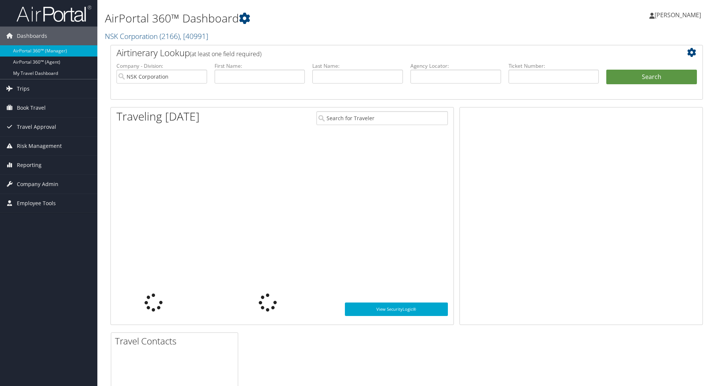 The width and height of the screenshot is (716, 386). What do you see at coordinates (162, 66) in the screenshot?
I see `label: Company - Division:` at bounding box center [162, 66].